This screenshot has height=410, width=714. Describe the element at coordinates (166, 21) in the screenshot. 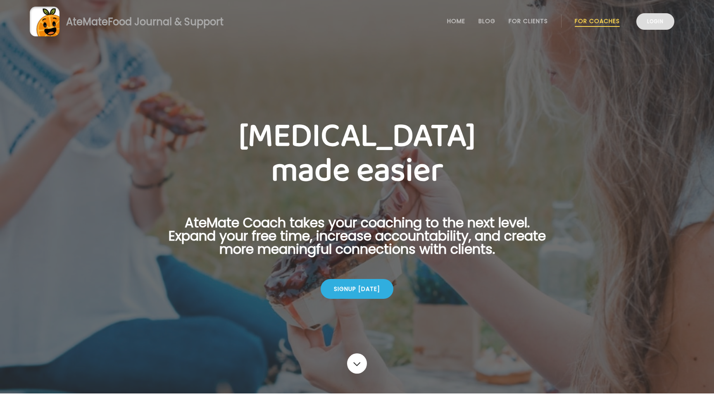

I see `span: Food Journal & Support` at that location.